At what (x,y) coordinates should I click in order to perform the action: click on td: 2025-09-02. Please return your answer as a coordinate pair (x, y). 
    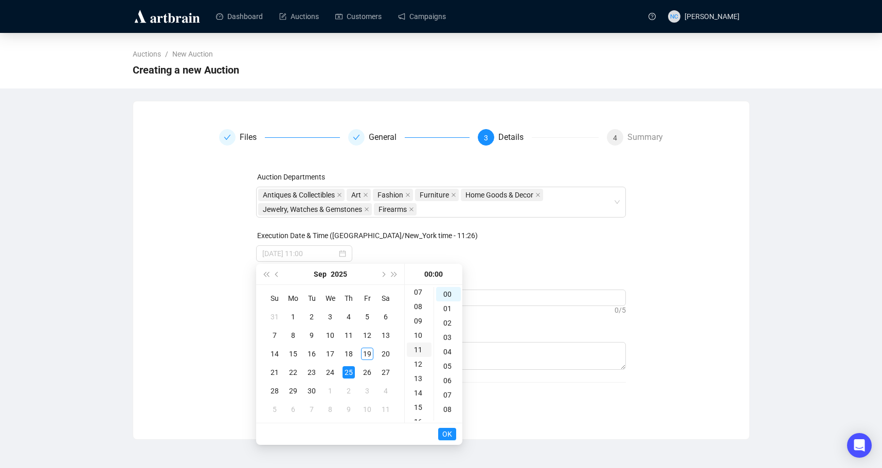
    Looking at the image, I should click on (312, 317).